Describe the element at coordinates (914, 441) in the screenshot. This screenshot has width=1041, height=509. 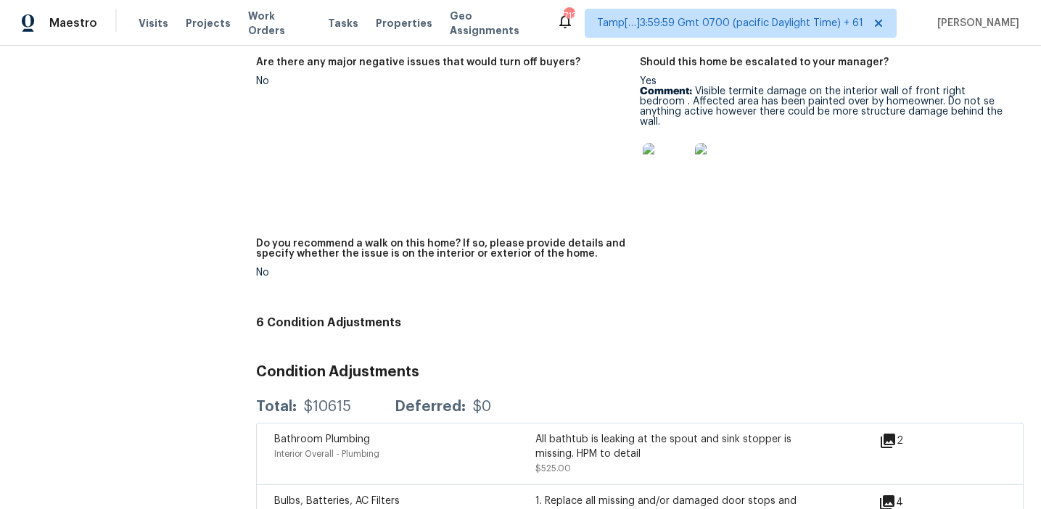
I see `div: 2` at that location.